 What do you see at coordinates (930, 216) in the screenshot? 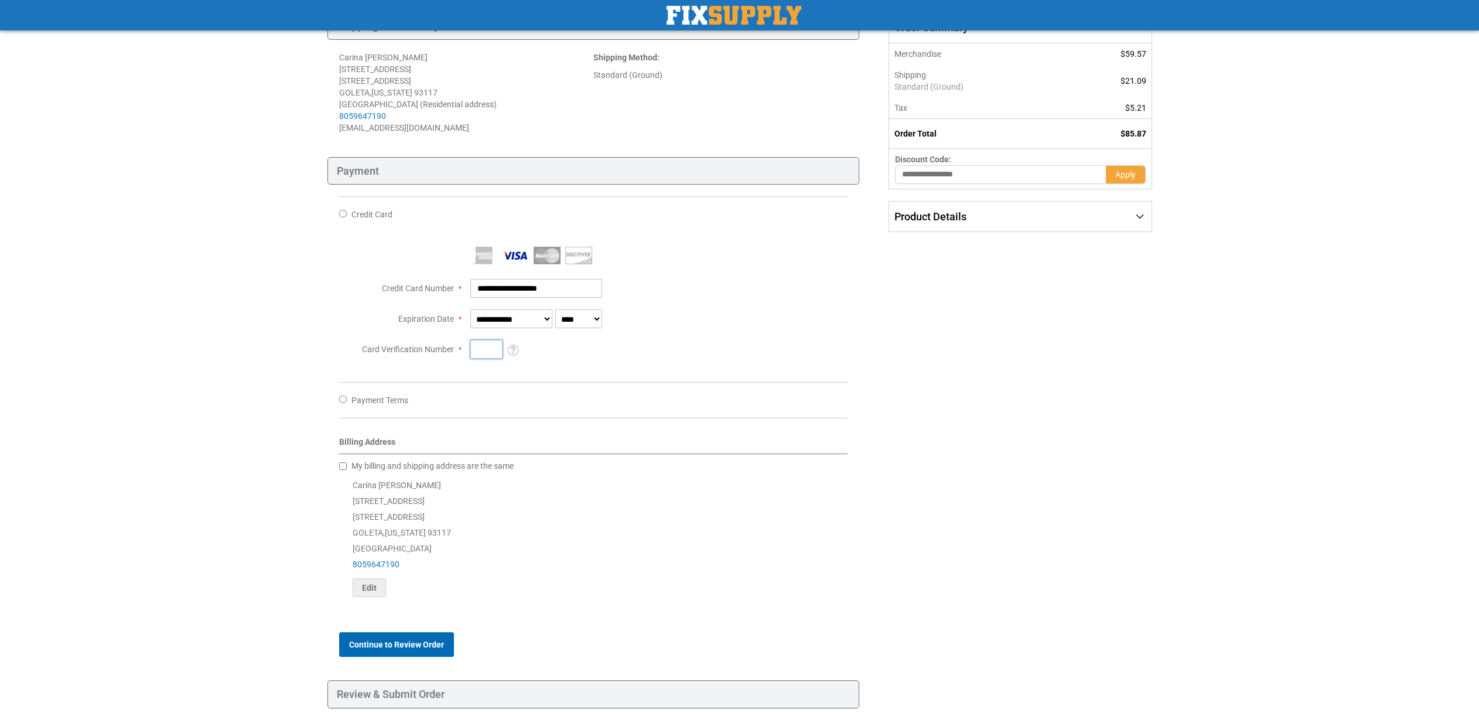
I see `span: Product Details` at bounding box center [930, 216].